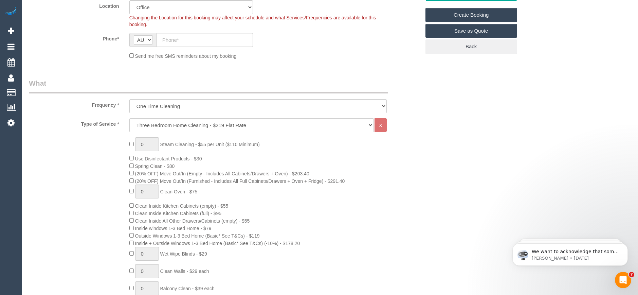 This screenshot has height=295, width=638. What do you see at coordinates (73, 29) in the screenshot?
I see `p: Message from Ellie, sent 3w ago` at bounding box center [73, 29].